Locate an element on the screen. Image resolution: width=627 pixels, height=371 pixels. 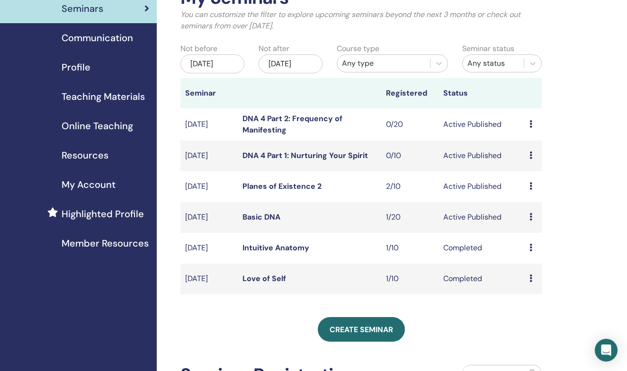
span: Online Teaching is located at coordinates (97, 126).